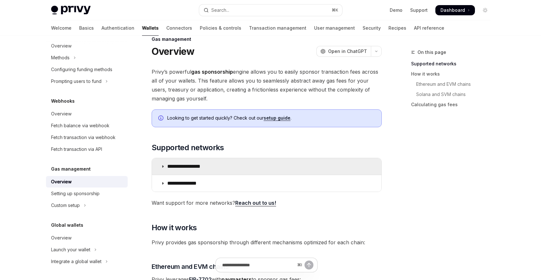 This screenshot has height=280, width=541. Describe the element at coordinates (221, 28) in the screenshot. I see `a: Policies & controls` at that location.